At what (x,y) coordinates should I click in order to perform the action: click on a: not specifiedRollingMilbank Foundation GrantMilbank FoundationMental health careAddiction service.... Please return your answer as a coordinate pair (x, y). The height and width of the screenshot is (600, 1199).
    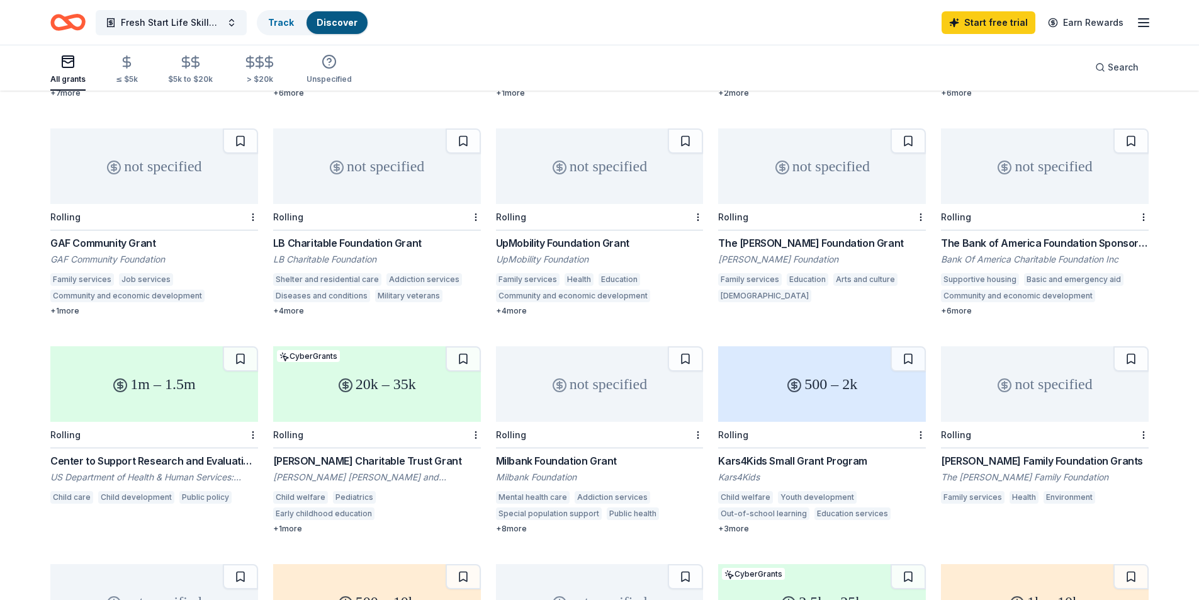
    Looking at the image, I should click on (600, 440).